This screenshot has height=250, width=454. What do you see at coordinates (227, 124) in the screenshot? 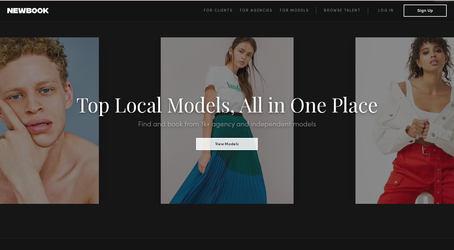
I see `h2: Find and book from 1k+ agency and independent models` at bounding box center [227, 124].